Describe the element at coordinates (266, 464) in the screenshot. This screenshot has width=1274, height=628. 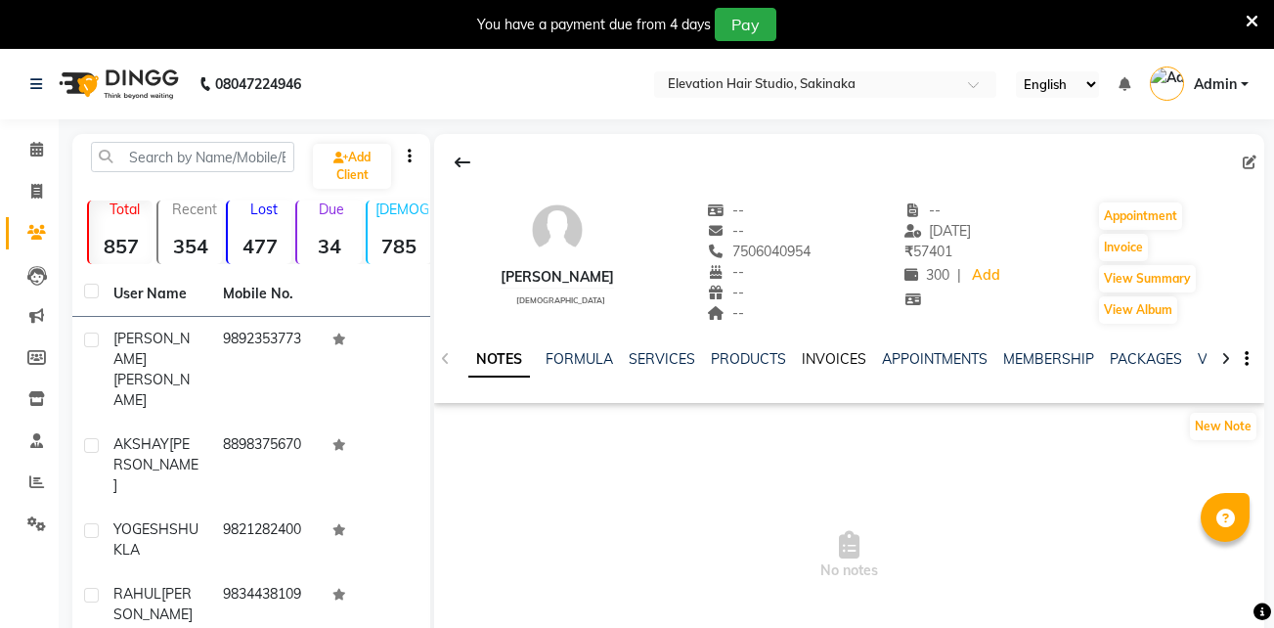
I see `td: 8898375670` at that location.